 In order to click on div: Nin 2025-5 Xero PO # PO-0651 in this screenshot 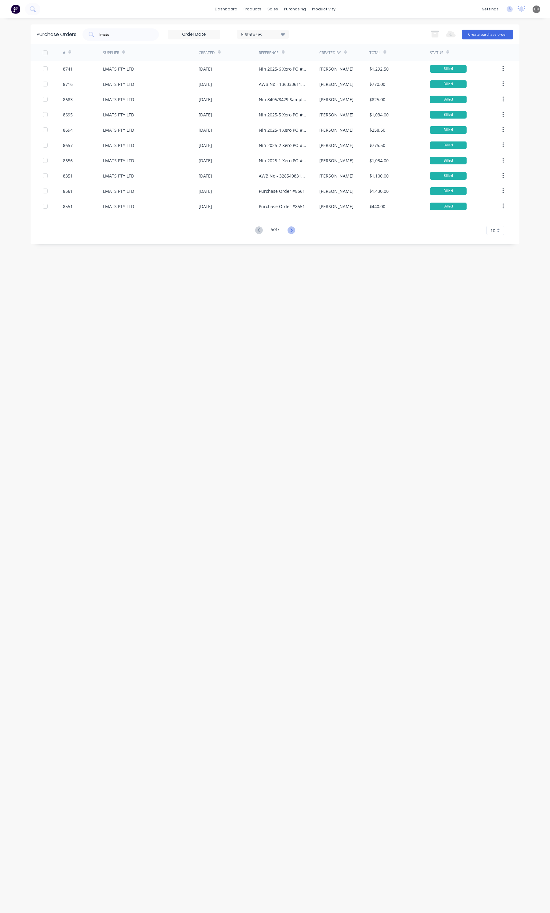, I will do `click(283, 115)`.